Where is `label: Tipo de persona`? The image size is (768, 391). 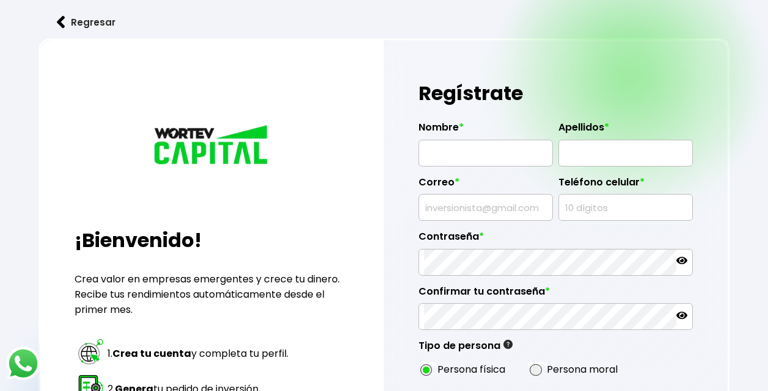 label: Tipo de persona is located at coordinates (465, 349).